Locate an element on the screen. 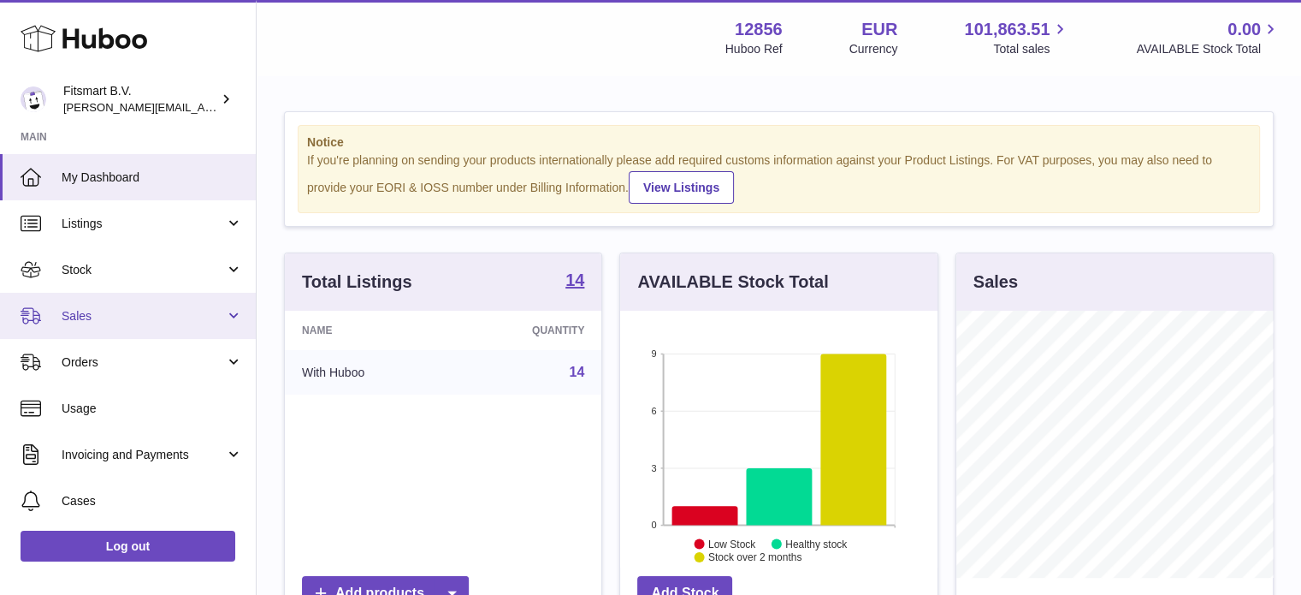 Image resolution: width=1301 pixels, height=595 pixels. span: Listings is located at coordinates (143, 223).